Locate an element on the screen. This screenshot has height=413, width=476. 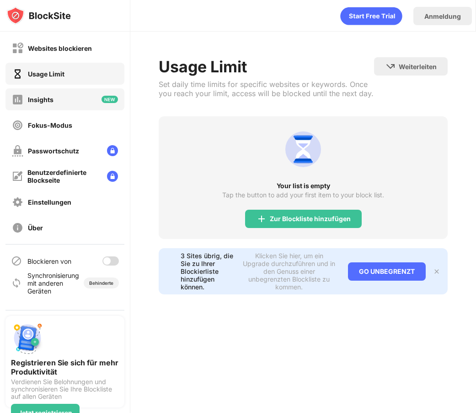
div: Einstellungen is located at coordinates (49, 202).